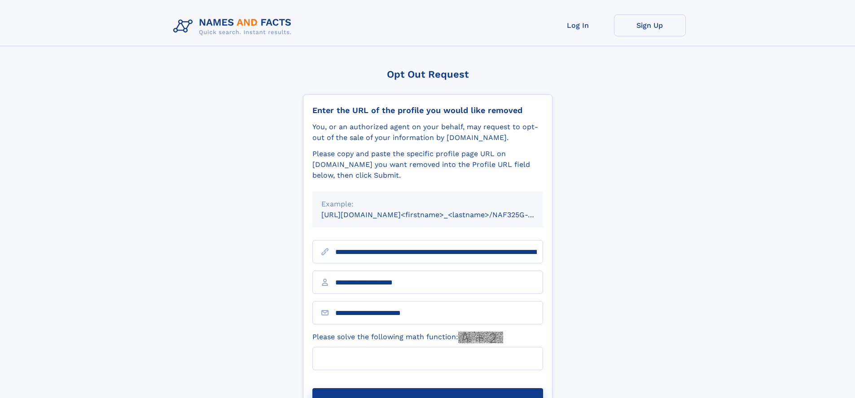 This screenshot has height=398, width=855. Describe the element at coordinates (408, 338) in the screenshot. I see `label: Please solve the following math function:` at that location.